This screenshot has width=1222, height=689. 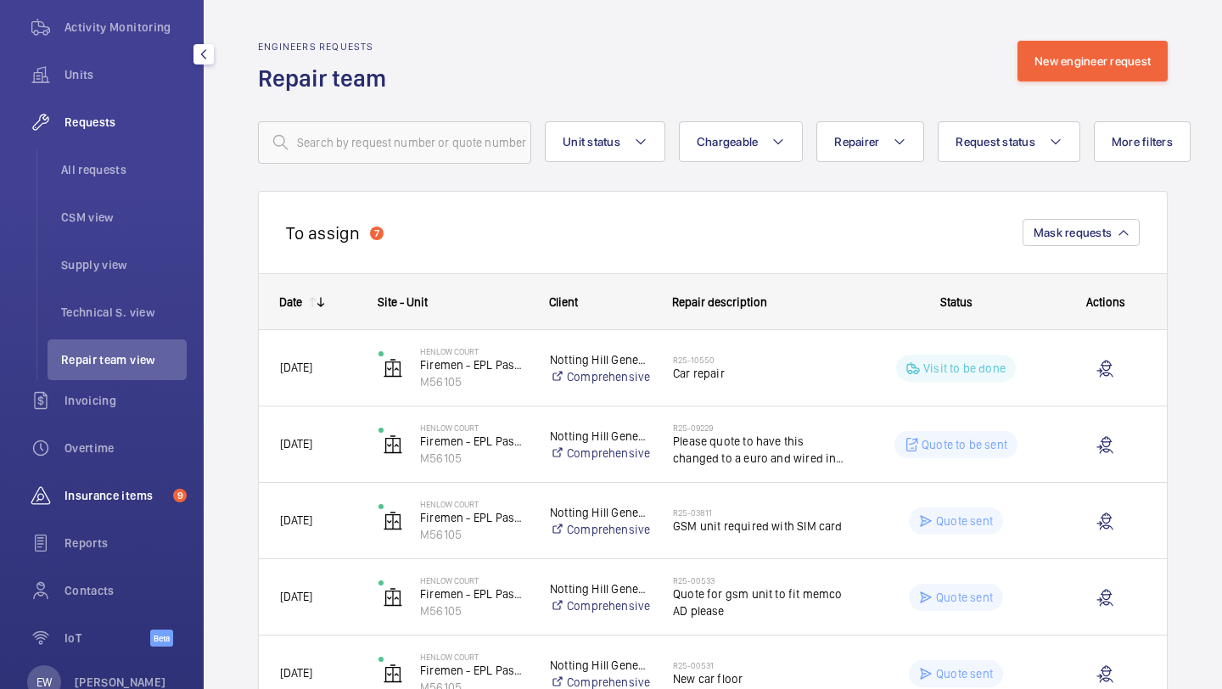 I want to click on span: Beta, so click(x=161, y=638).